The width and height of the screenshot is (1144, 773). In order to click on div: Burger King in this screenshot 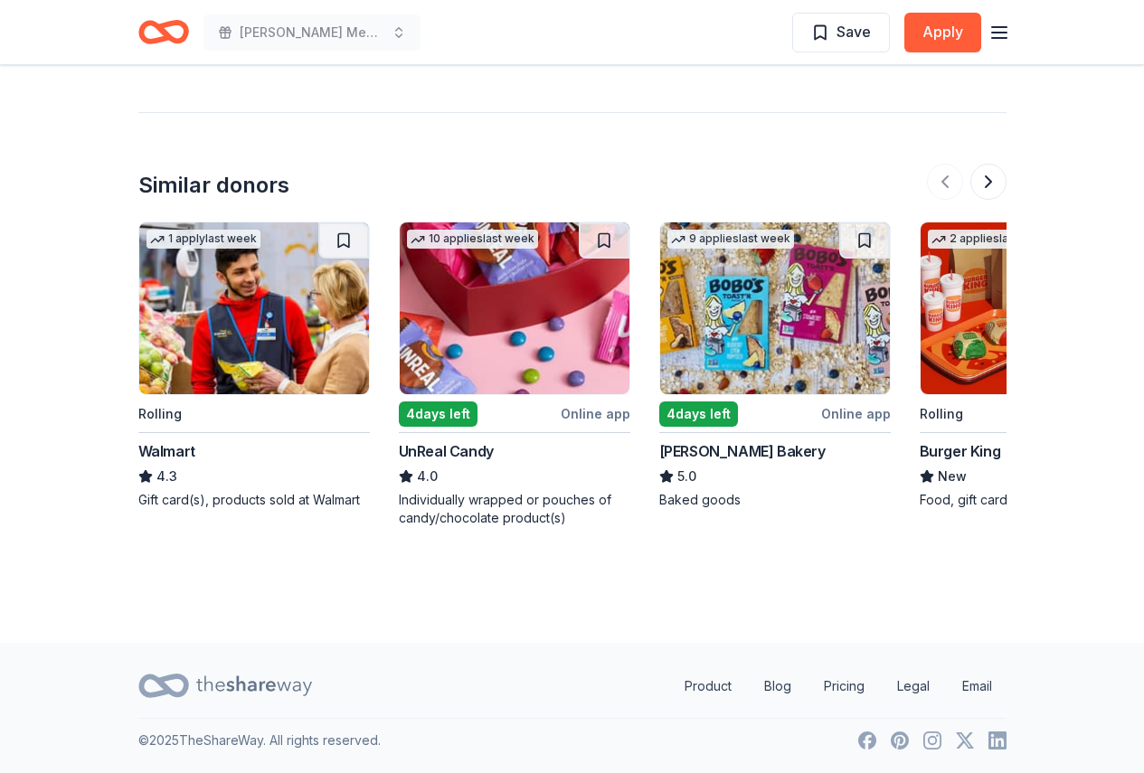, I will do `click(960, 451)`.